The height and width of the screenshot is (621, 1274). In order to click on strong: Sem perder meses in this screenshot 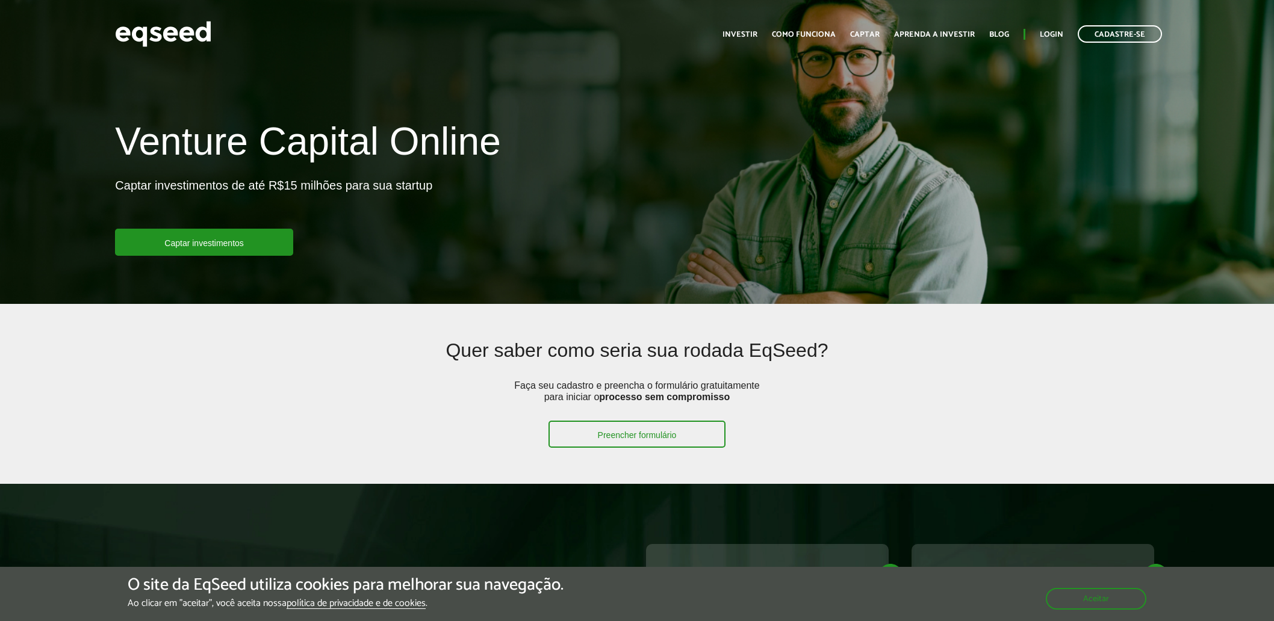, I will do `click(767, 571)`.